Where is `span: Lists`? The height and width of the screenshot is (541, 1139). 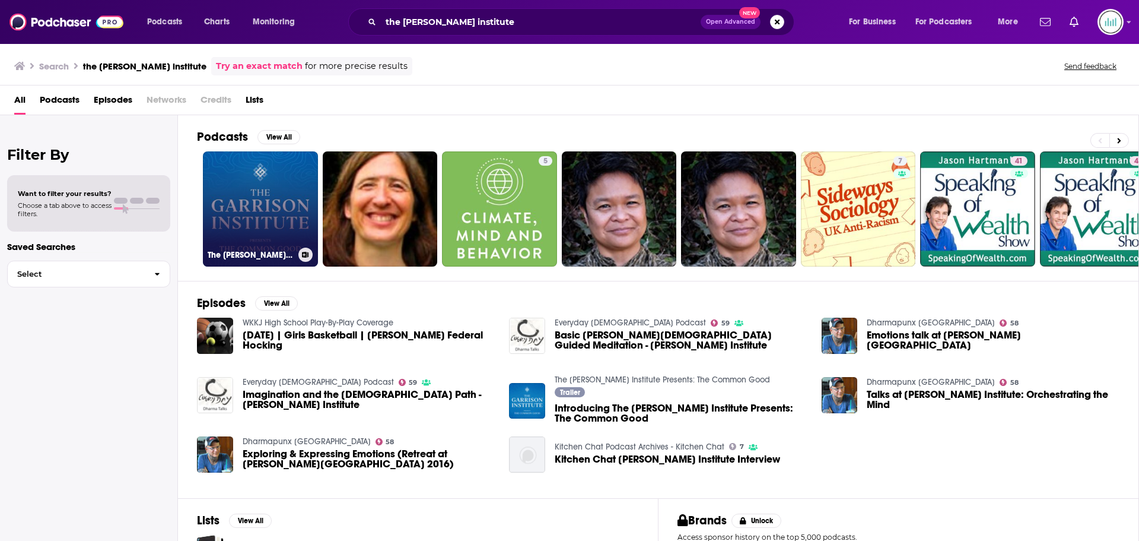
span: Lists is located at coordinates (255, 102).